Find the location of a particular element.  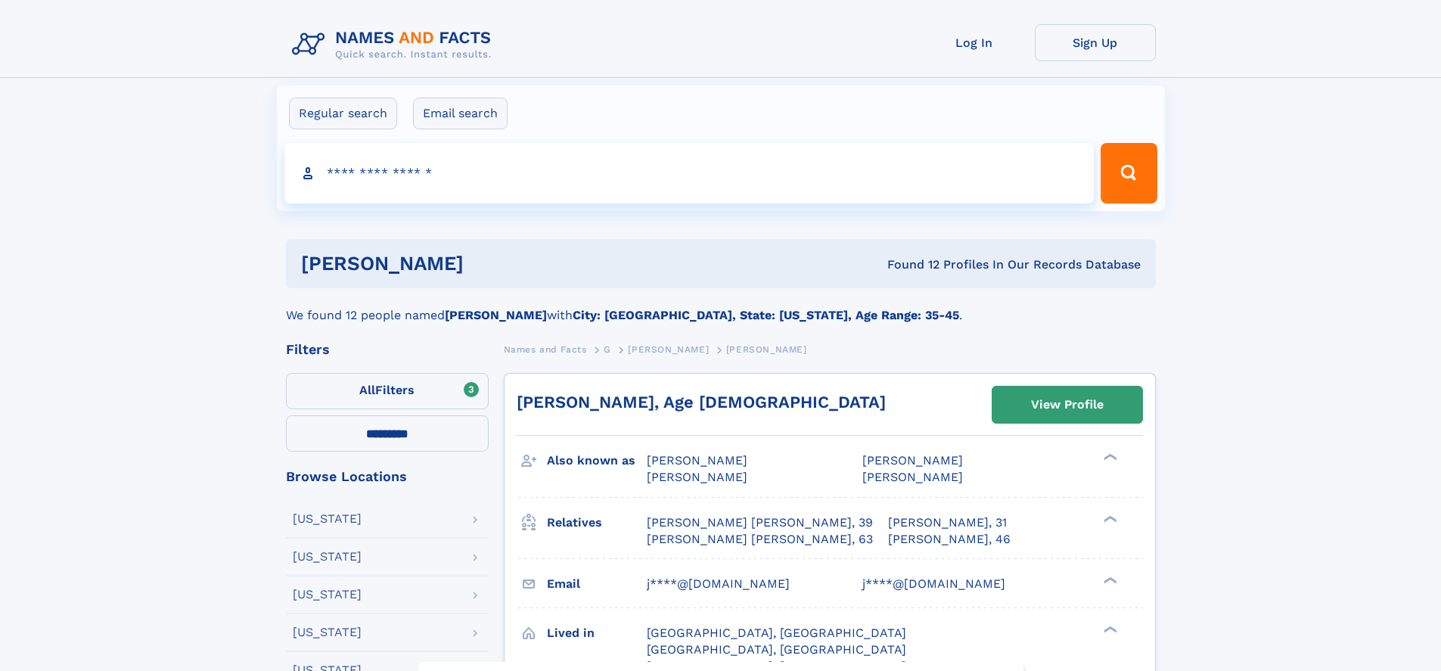

a: Names and Facts is located at coordinates (546, 349).